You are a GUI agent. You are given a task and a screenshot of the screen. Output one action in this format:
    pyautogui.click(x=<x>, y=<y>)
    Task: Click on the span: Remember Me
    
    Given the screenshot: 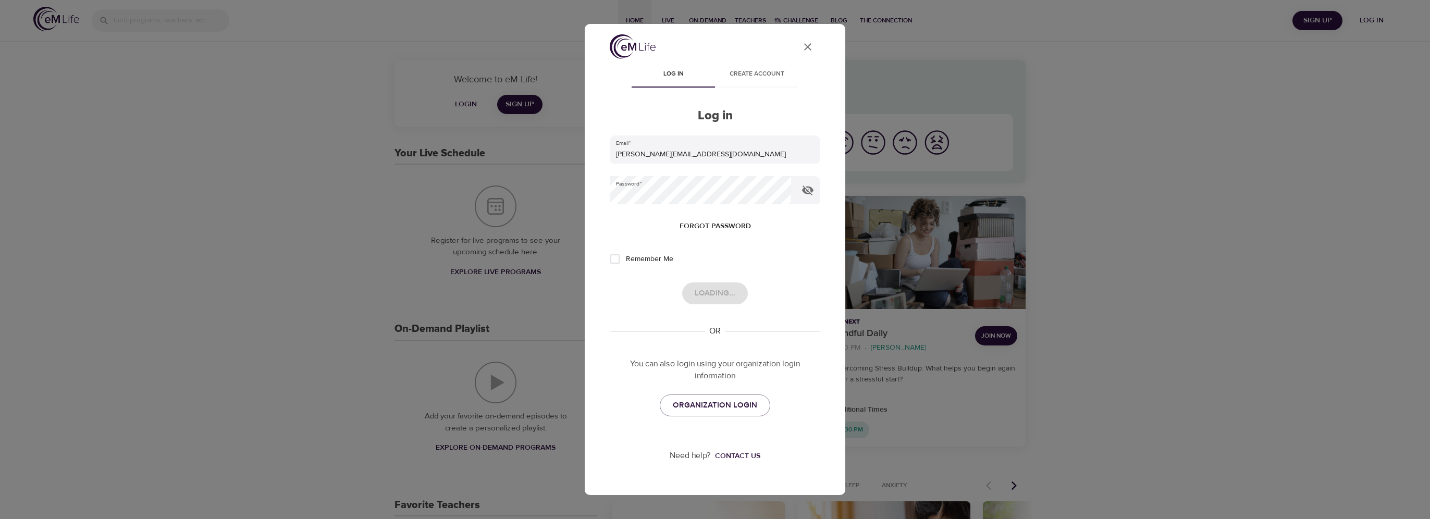 What is the action you would take?
    pyautogui.click(x=649, y=259)
    